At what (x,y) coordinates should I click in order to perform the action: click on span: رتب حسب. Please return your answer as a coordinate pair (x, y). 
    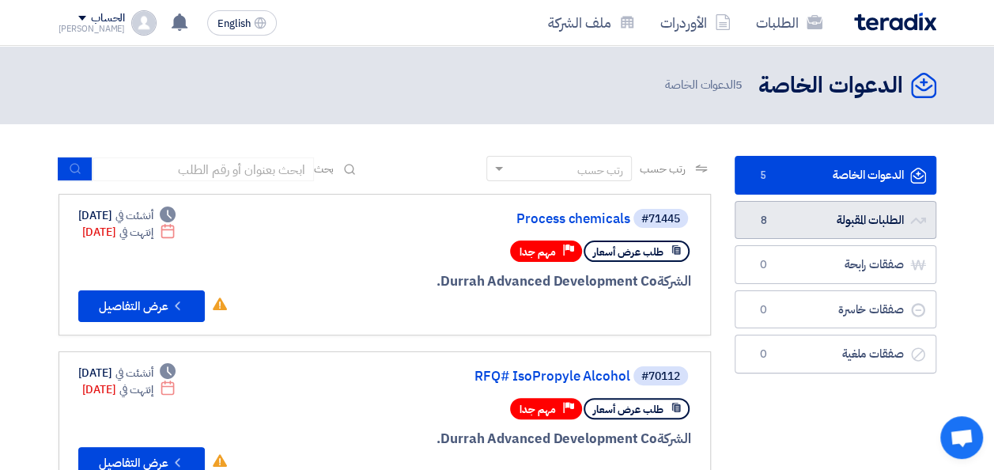
    Looking at the image, I should click on (662, 168).